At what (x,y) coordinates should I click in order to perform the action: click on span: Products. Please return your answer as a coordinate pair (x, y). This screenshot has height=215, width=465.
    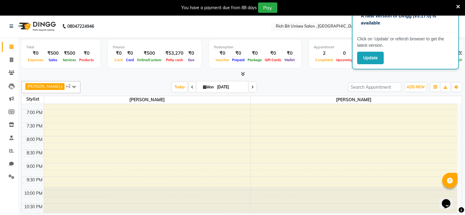
    Looking at the image, I should click on (87, 60).